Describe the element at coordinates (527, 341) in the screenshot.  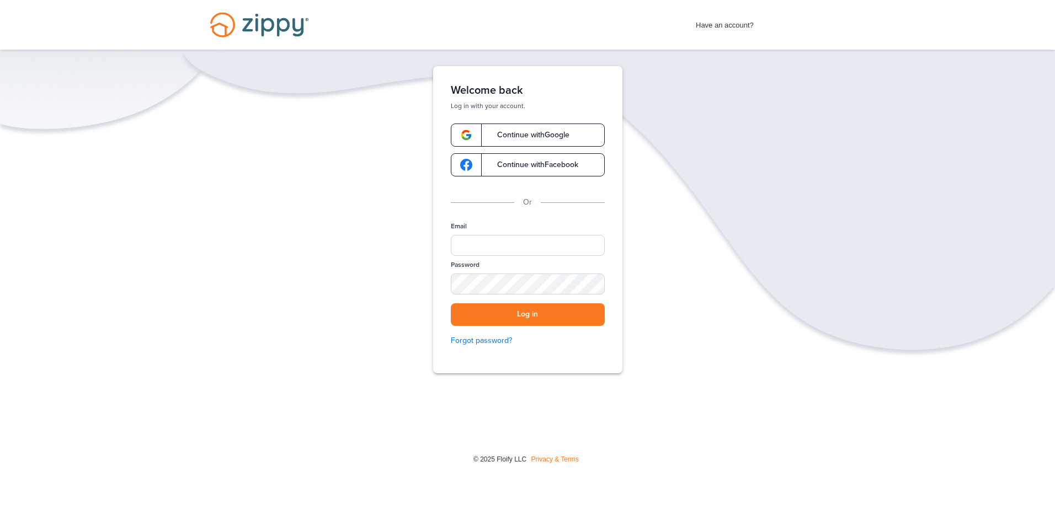
I see `a: Forgot password?` at that location.